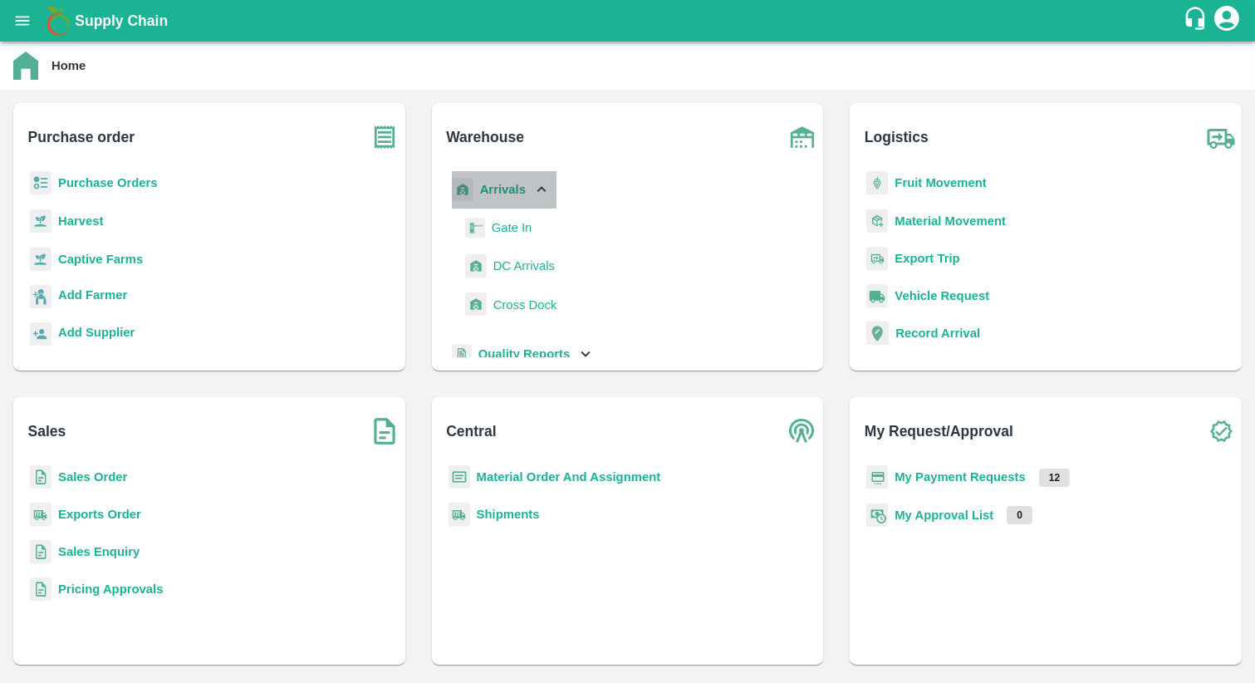 This screenshot has height=683, width=1255. Describe the element at coordinates (802, 137) in the screenshot. I see `img: warehouse` at that location.